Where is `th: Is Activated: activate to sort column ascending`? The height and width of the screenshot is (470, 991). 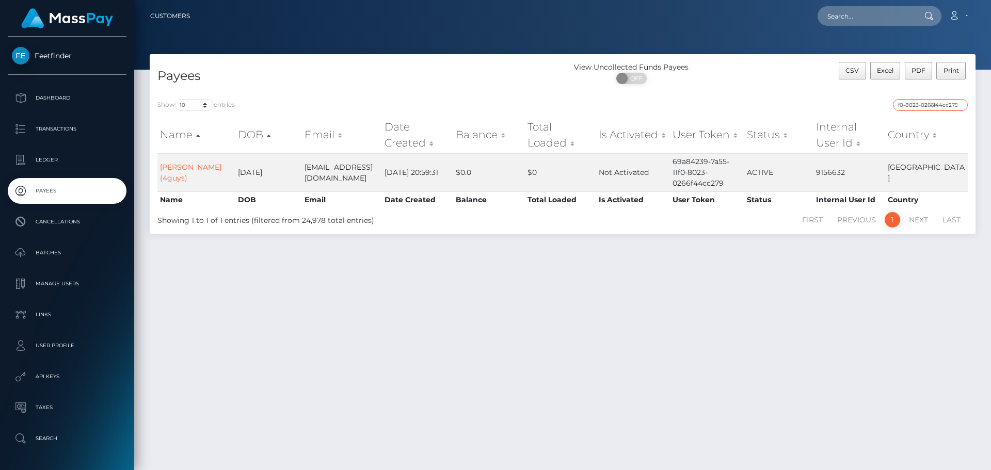
th: Is Activated: activate to sort column ascending is located at coordinates (633, 135).